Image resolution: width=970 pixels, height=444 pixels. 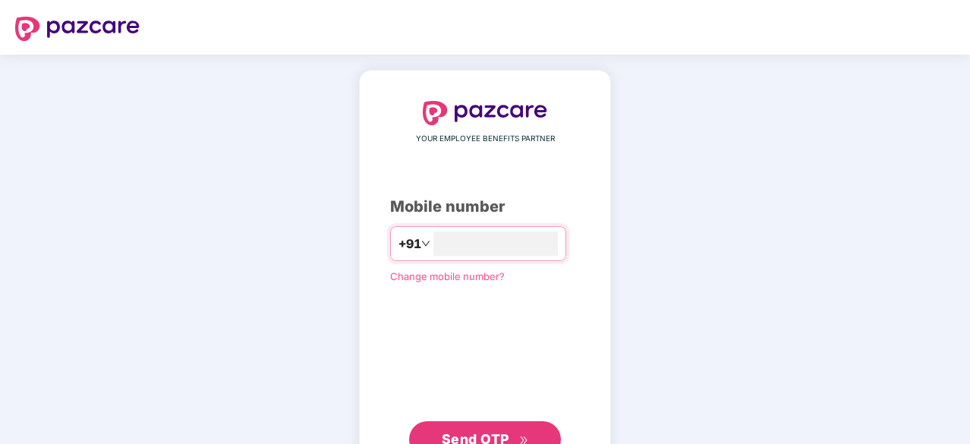 I want to click on a: Change mobile number?, so click(x=447, y=276).